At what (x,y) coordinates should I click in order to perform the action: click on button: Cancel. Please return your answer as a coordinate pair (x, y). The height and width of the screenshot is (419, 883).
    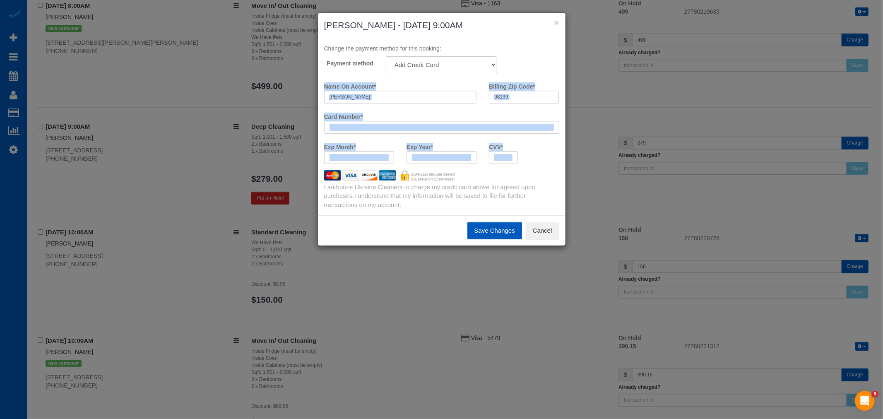
    Looking at the image, I should click on (543, 231).